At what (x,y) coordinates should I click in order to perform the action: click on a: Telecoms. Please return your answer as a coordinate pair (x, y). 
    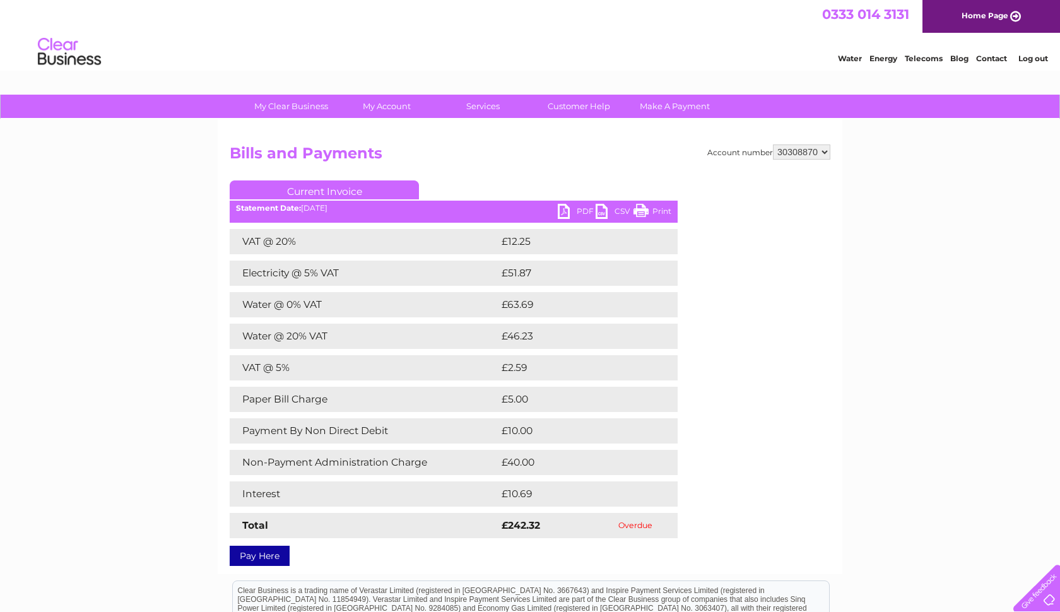
    Looking at the image, I should click on (924, 58).